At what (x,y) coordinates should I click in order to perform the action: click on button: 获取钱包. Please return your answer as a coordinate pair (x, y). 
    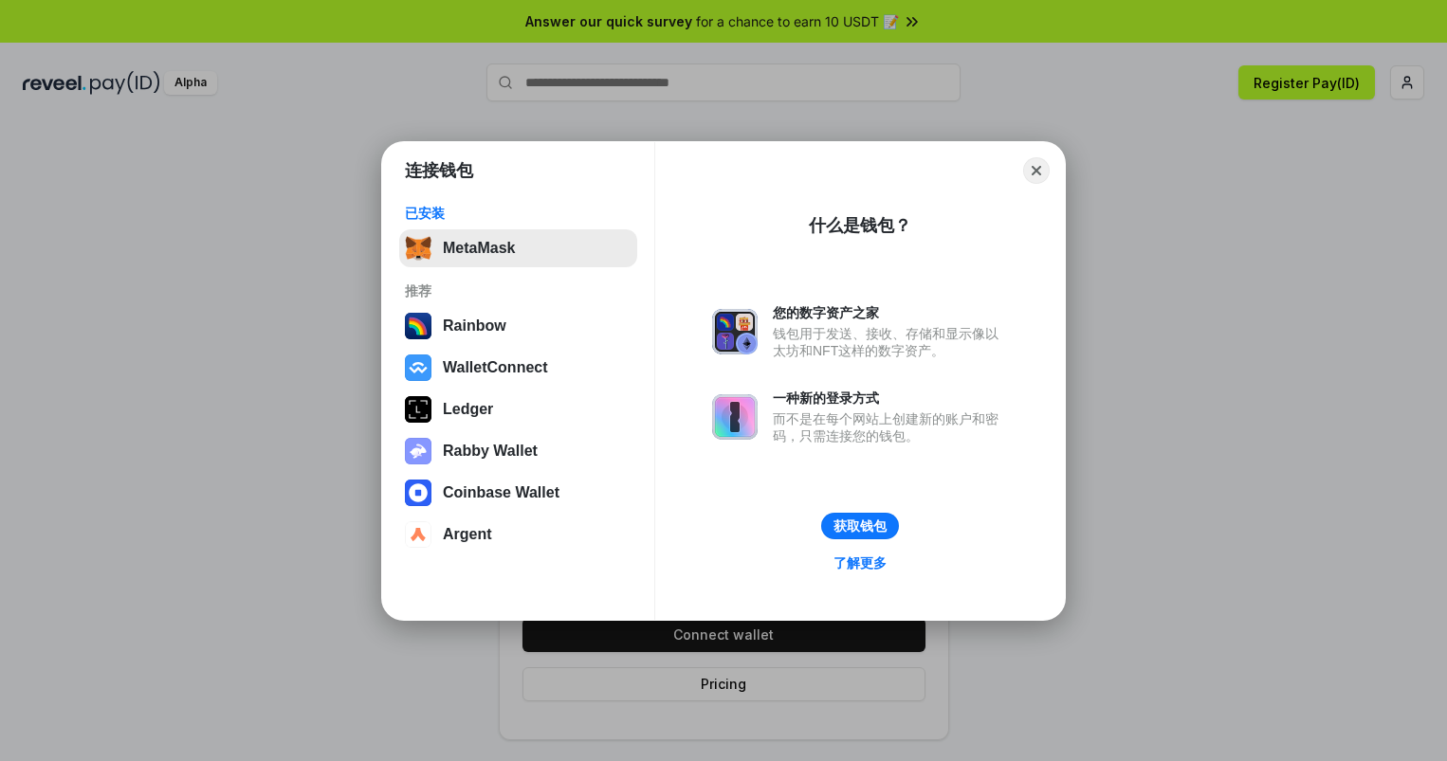
    Looking at the image, I should click on (860, 526).